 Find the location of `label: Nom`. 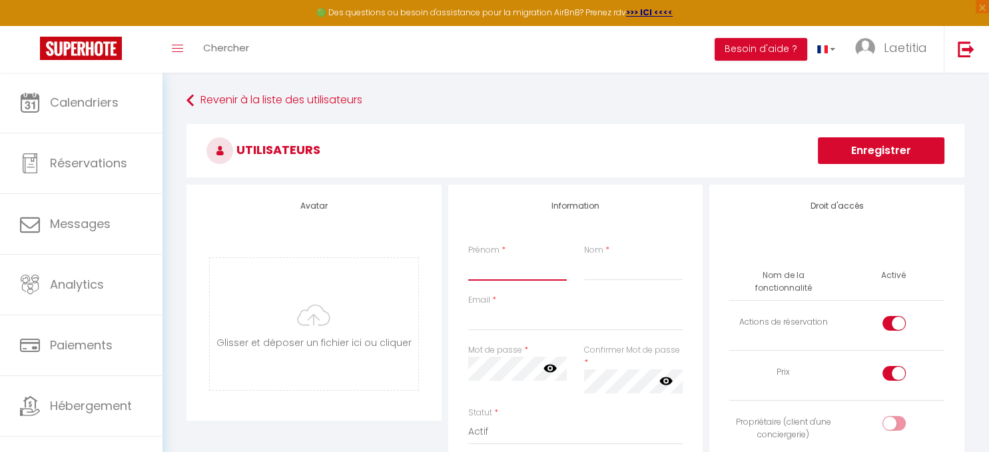

label: Nom is located at coordinates (593, 250).